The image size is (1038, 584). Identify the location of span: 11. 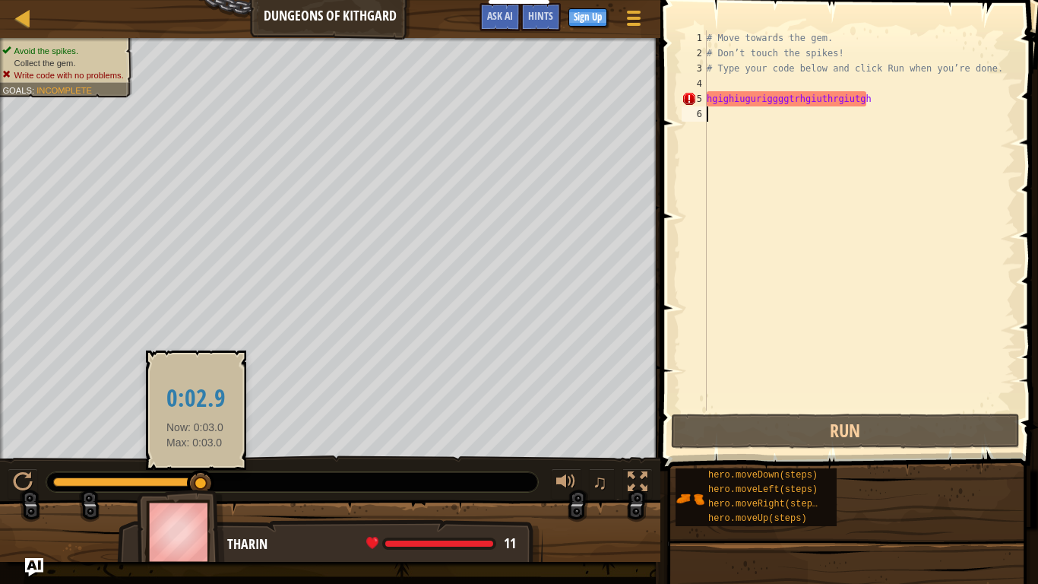
(510, 543).